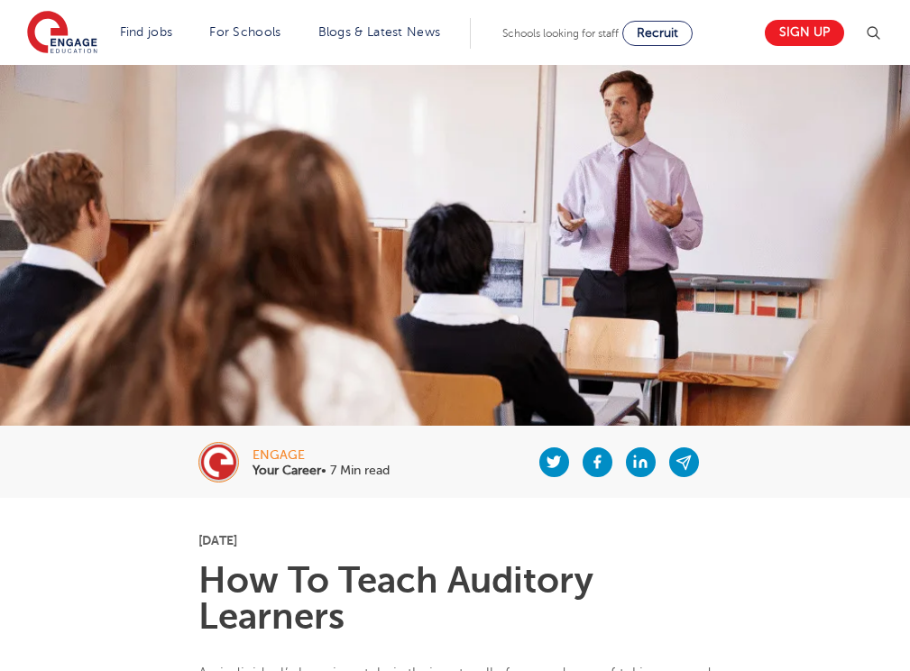  Describe the element at coordinates (321, 471) in the screenshot. I see `p: • 7 Min read` at that location.